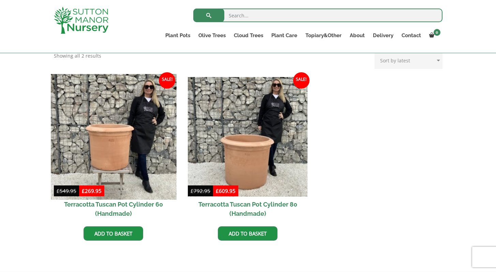 Image resolution: width=496 pixels, height=272 pixels. Describe the element at coordinates (284, 35) in the screenshot. I see `a: Plant Care` at that location.